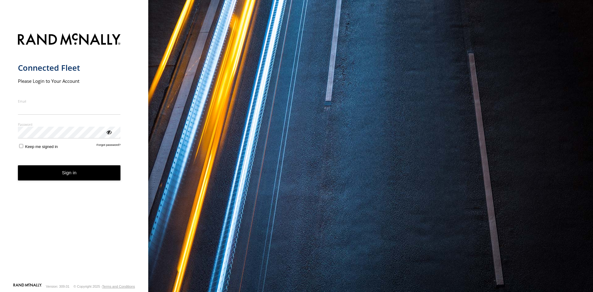 The image size is (593, 292). What do you see at coordinates (69, 40) in the screenshot?
I see `img: Rand McNally` at bounding box center [69, 40].